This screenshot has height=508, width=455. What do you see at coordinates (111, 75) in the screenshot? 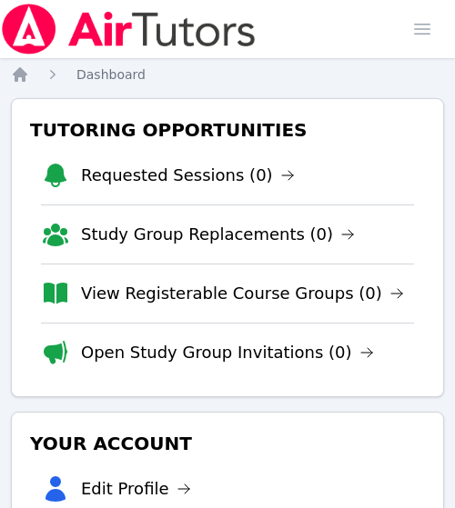
I see `a: Dashboard` at bounding box center [111, 75].